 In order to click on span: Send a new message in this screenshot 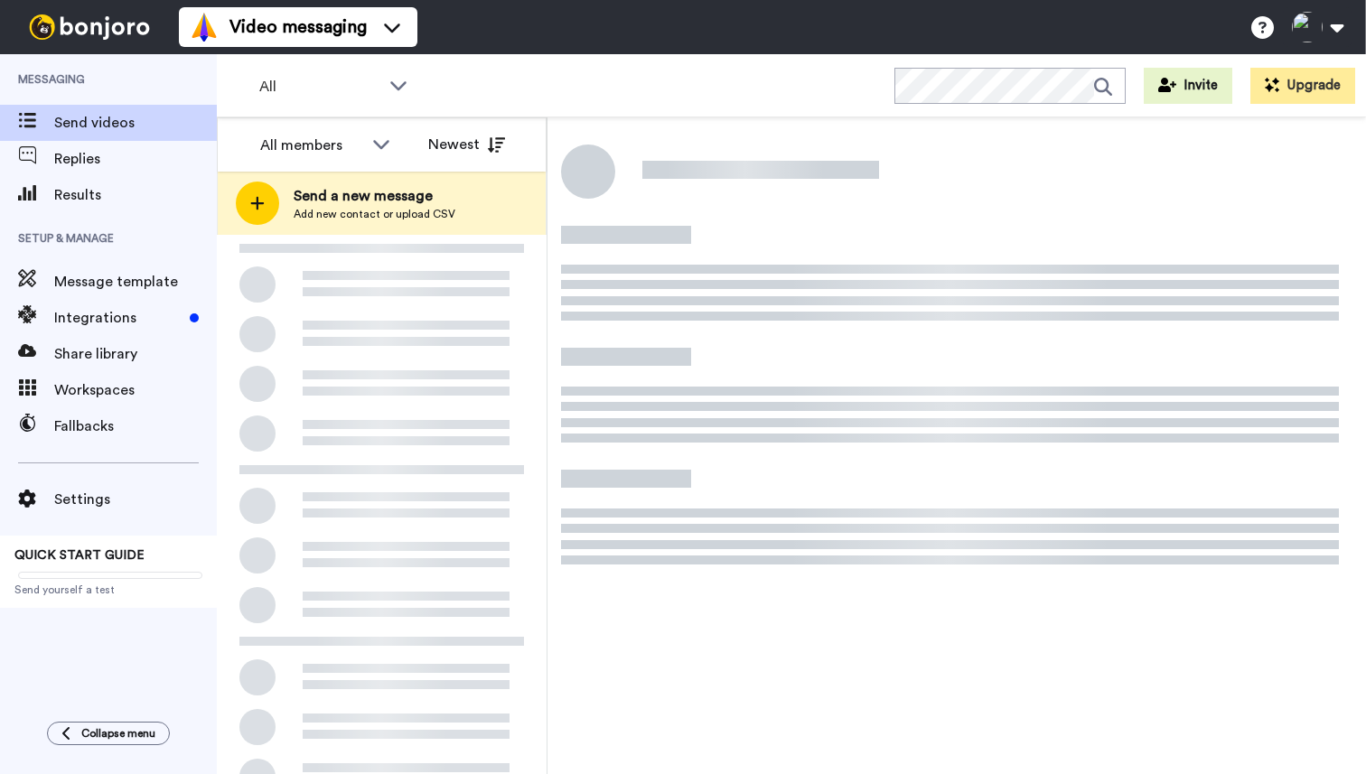, I will do `click(374, 196)`.